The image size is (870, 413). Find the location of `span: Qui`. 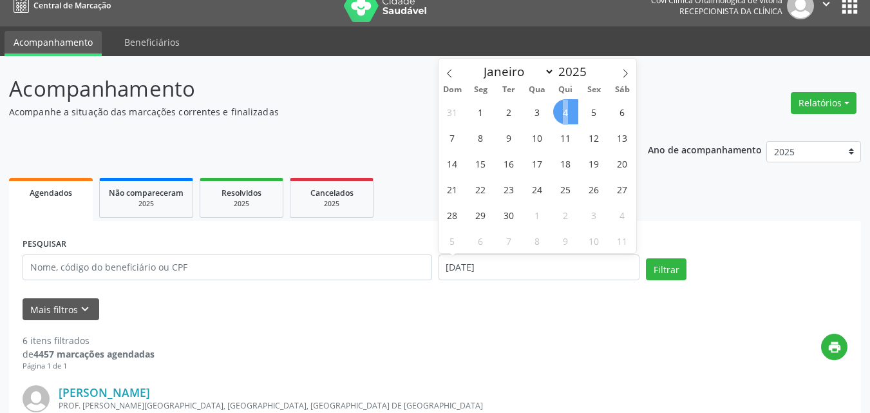

span: Qui is located at coordinates (566, 90).